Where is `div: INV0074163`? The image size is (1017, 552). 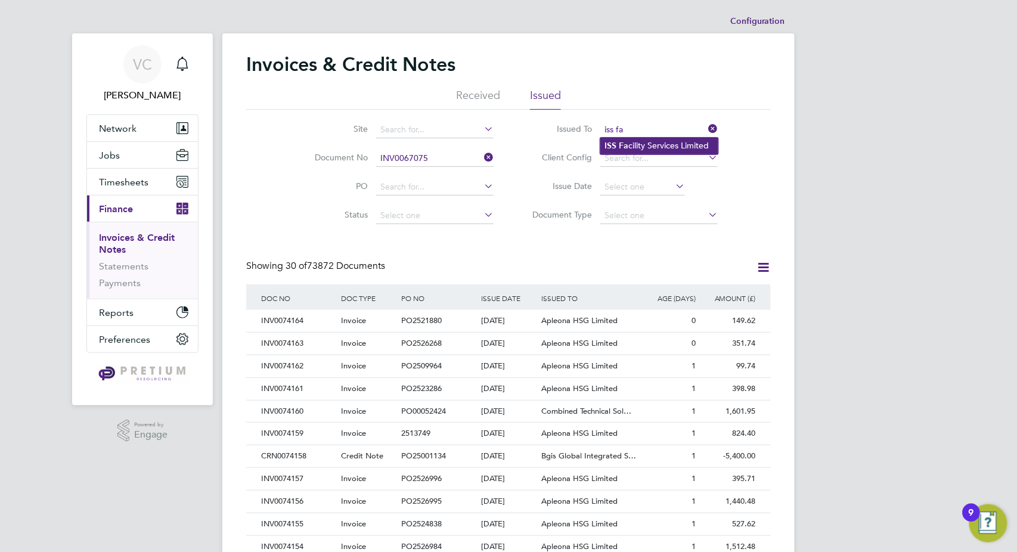 div: INV0074163 is located at coordinates (298, 343).